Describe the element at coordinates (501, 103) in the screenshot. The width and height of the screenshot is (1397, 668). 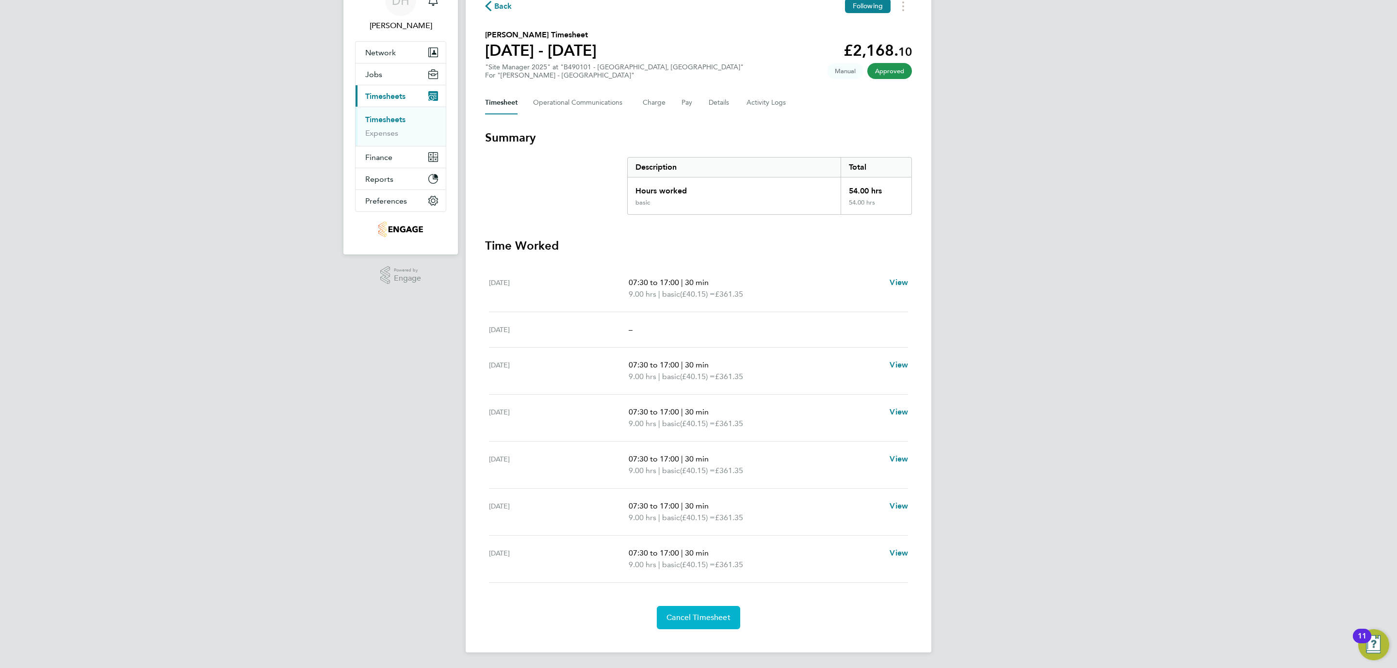
I see `button: Timesheet` at that location.